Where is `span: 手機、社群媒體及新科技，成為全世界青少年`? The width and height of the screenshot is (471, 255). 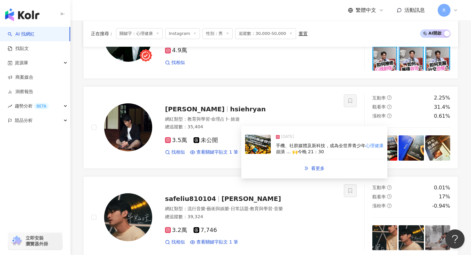
span: 手機、社群媒體及新科技，成為全世界青少年 is located at coordinates (320, 146).